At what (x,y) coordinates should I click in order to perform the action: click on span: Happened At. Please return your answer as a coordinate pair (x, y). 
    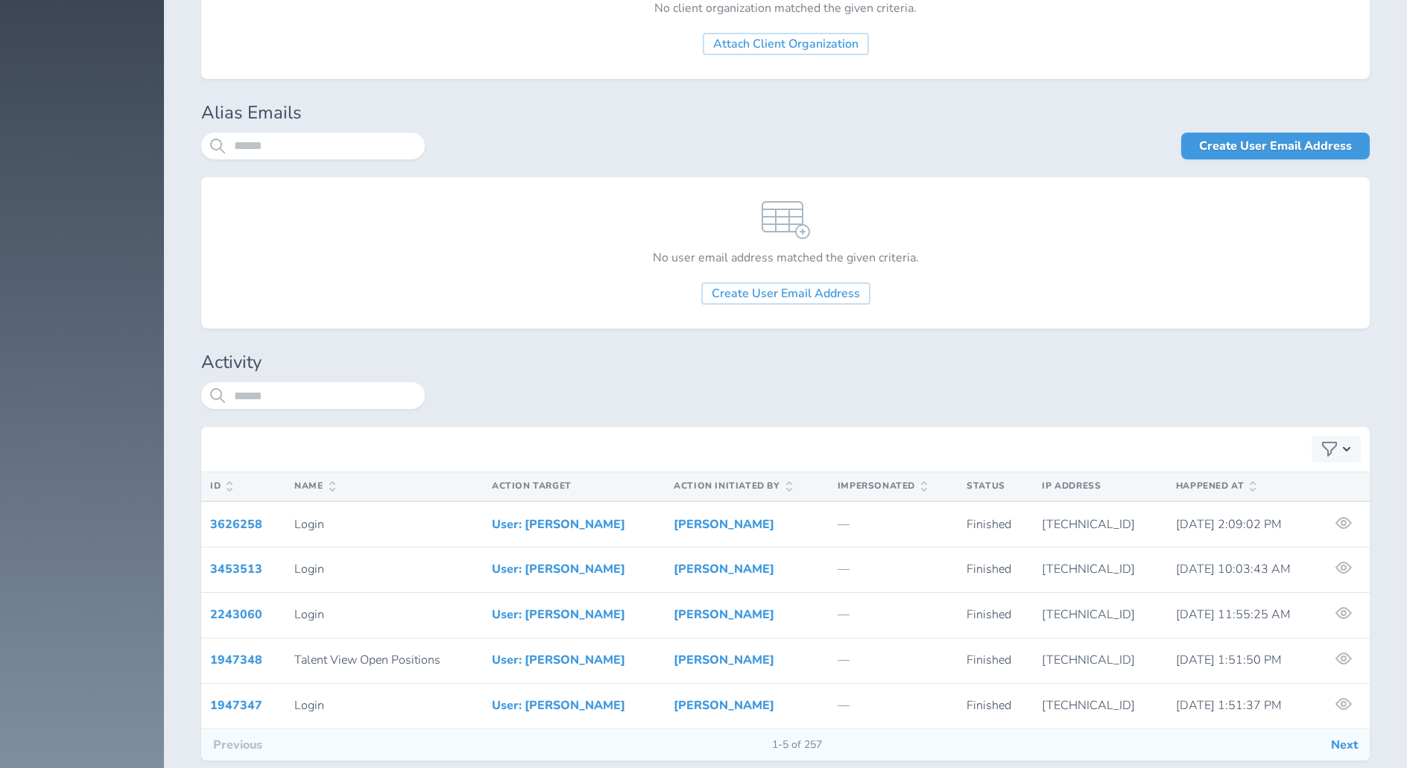
    Looking at the image, I should click on (1216, 487).